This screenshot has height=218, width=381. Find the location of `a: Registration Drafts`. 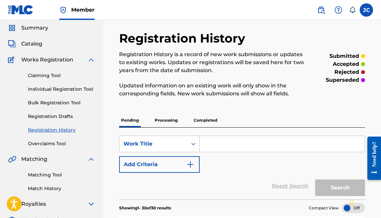

a: Registration Drafts is located at coordinates (62, 117).